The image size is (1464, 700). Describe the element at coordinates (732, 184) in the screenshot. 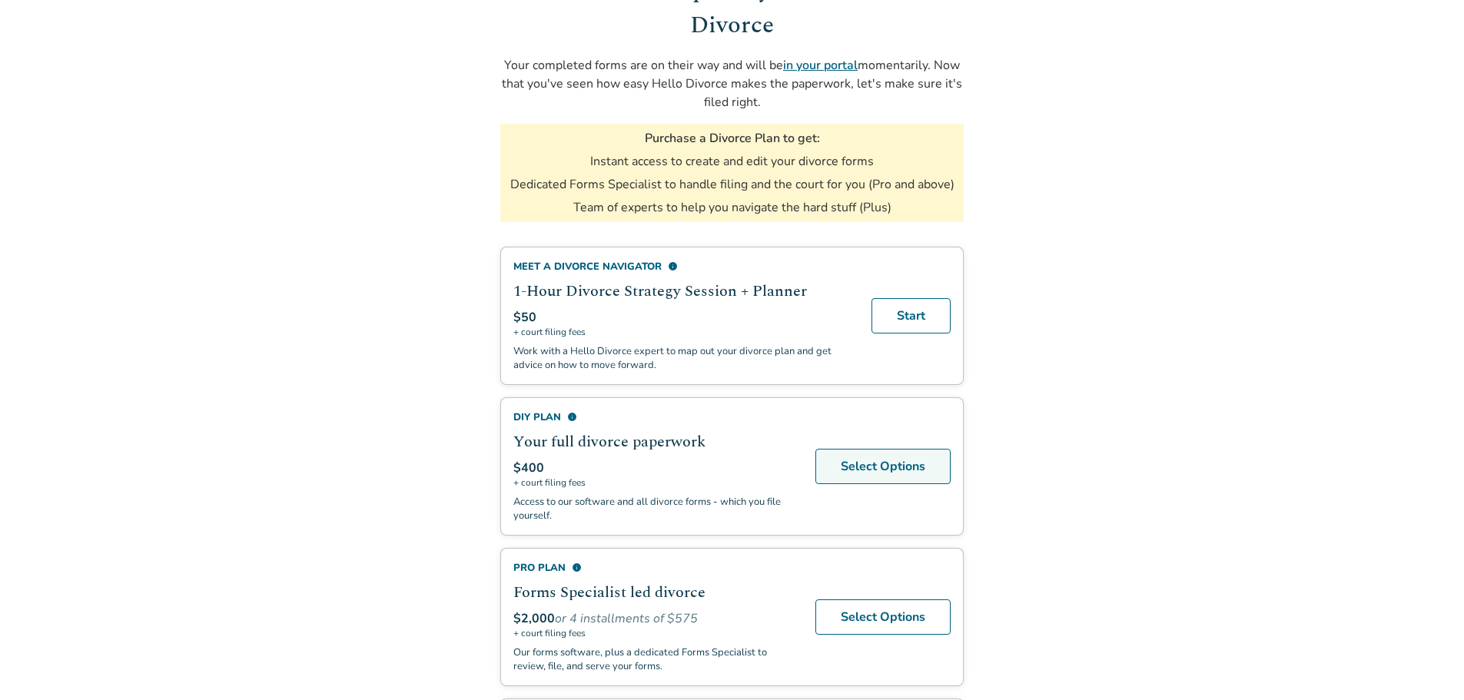

I see `li: Dedicated Forms Specialist to handle filing and the court for you (Pro and above)` at that location.